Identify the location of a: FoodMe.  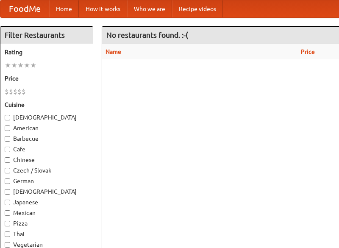
(25, 9).